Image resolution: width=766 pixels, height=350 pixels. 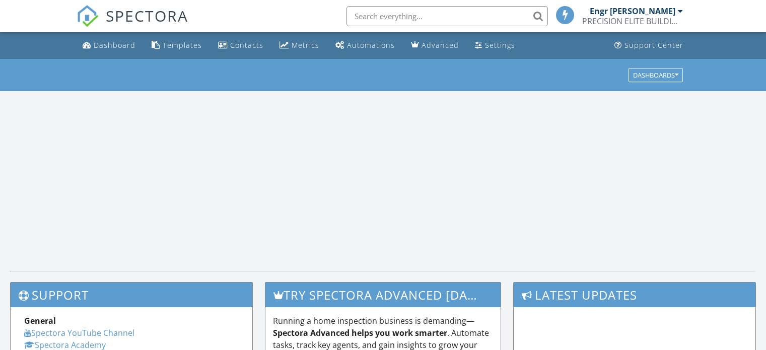 What do you see at coordinates (495, 45) in the screenshot?
I see `a: Settings` at bounding box center [495, 45].